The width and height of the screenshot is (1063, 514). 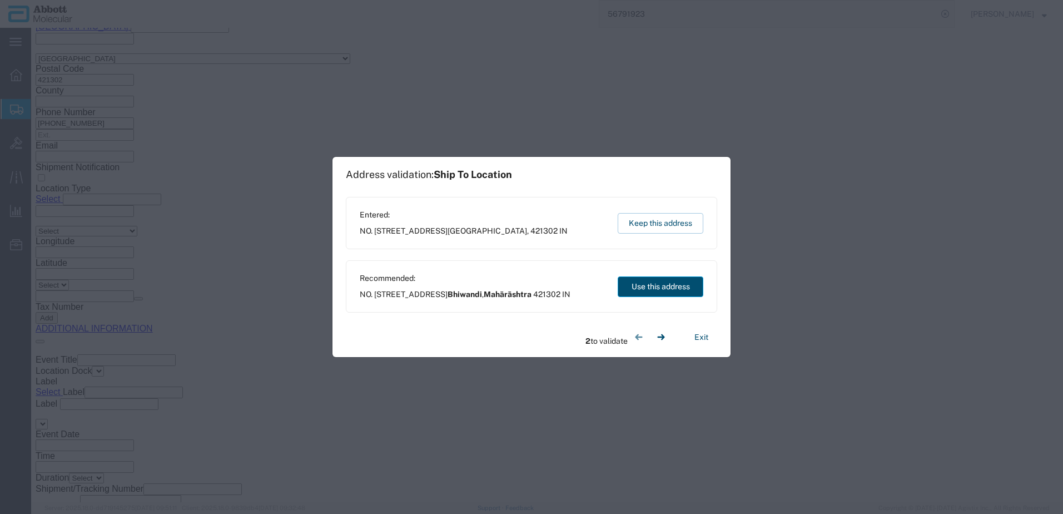 What do you see at coordinates (701, 337) in the screenshot?
I see `button: Exit` at bounding box center [701, 337].